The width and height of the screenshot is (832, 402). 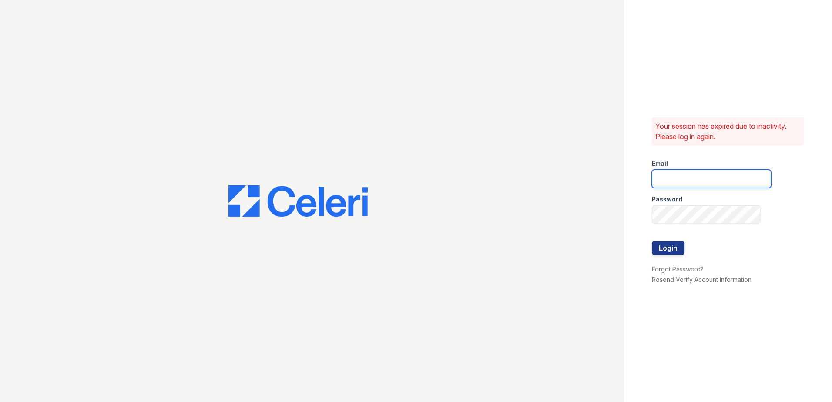 I want to click on a: Resend Verify Account Information, so click(x=701, y=279).